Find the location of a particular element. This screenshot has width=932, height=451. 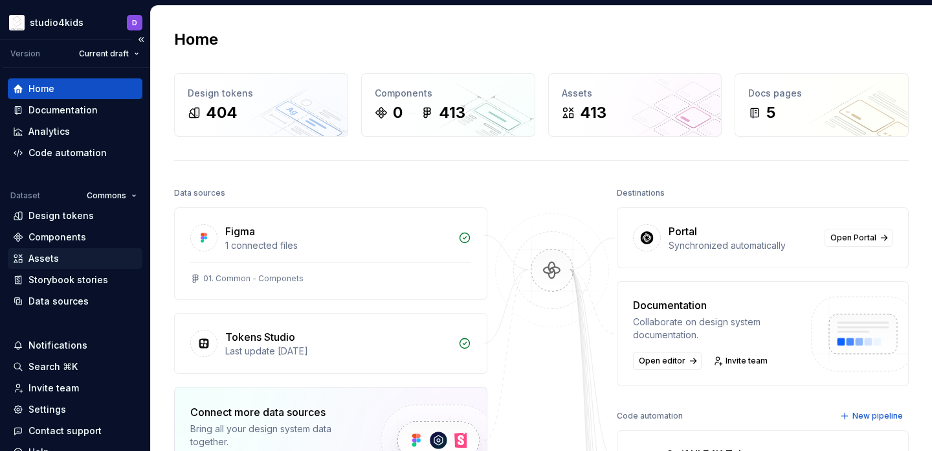

button: Commons is located at coordinates (111, 195).